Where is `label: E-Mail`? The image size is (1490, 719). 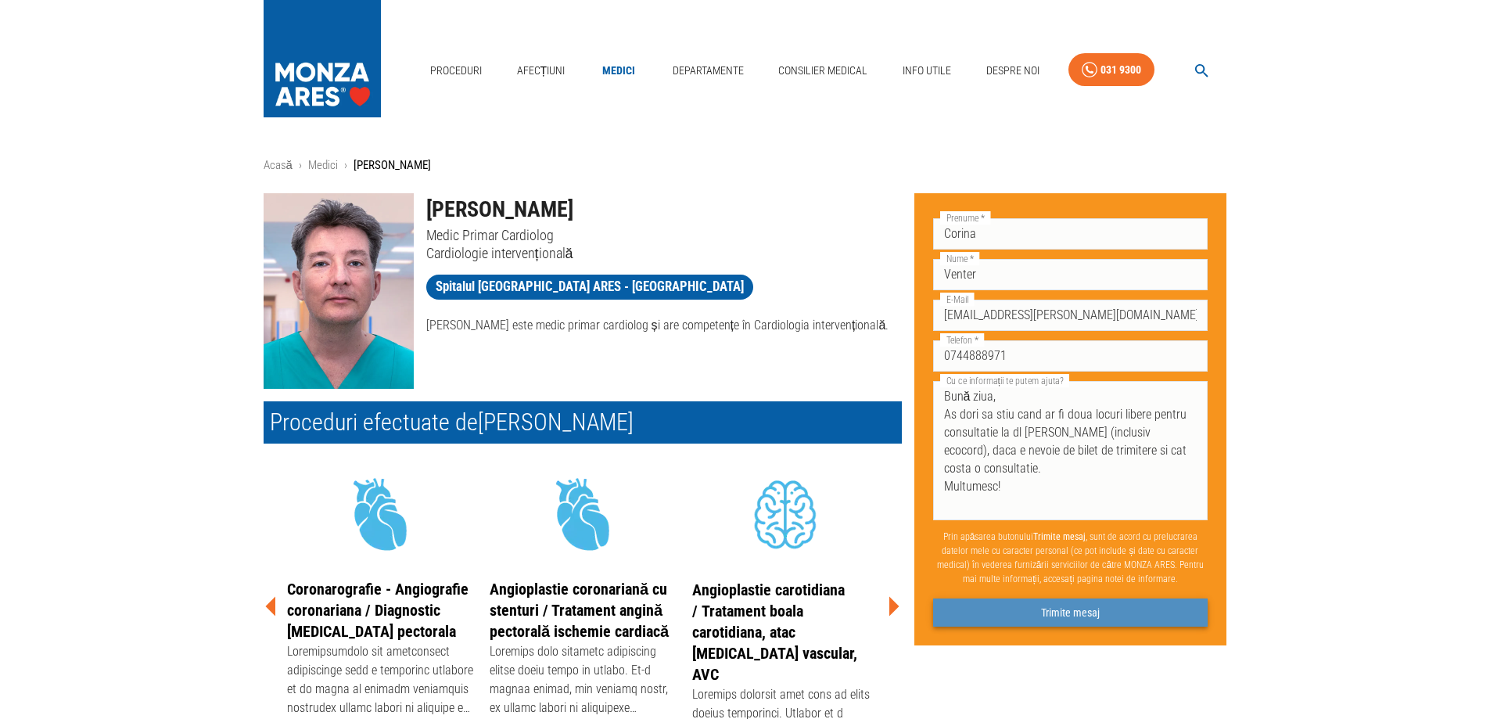 label: E-Mail is located at coordinates (957, 299).